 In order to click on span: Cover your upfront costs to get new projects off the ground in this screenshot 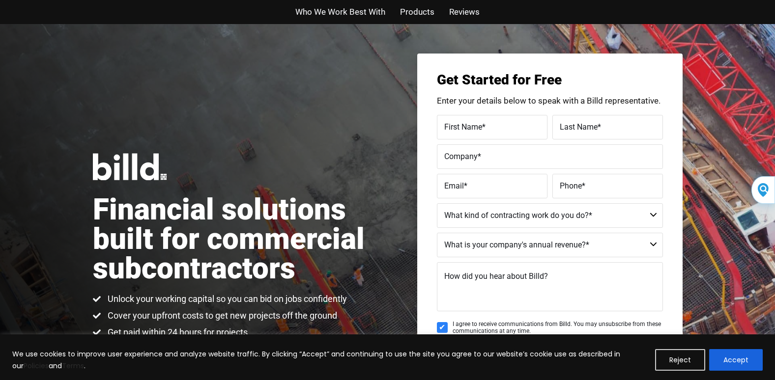, I will do `click(221, 316)`.